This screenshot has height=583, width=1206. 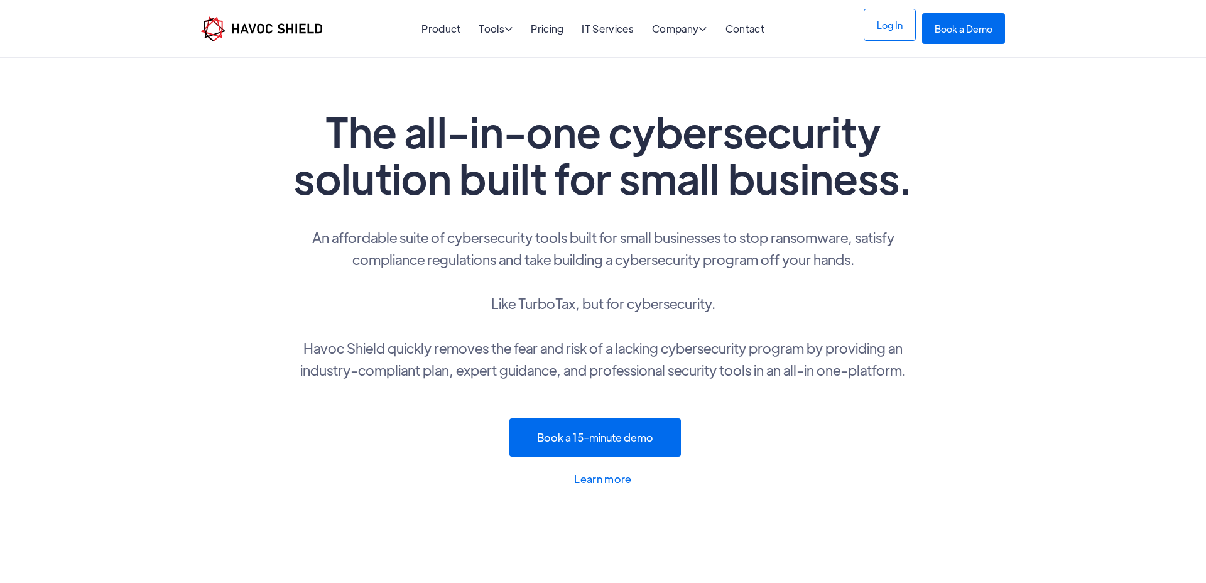 I want to click on a: Product, so click(x=441, y=28).